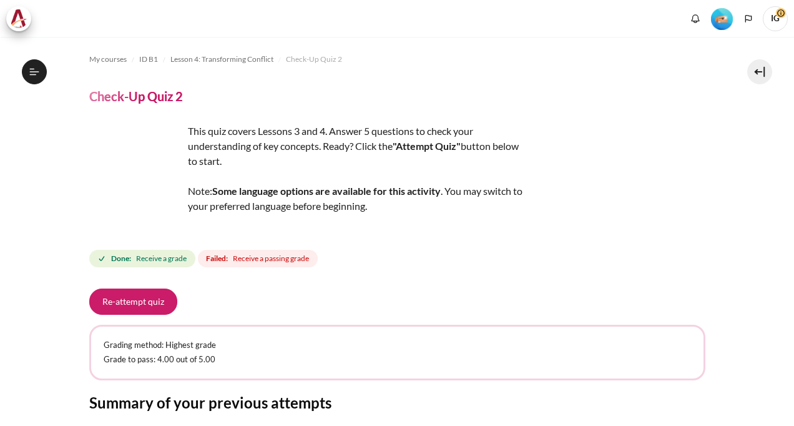 This screenshot has height=426, width=794. I want to click on div: This quiz covers Lessons 3 and 4. Answer 5 questions to check your understanding of key concepts...., so click(308, 176).